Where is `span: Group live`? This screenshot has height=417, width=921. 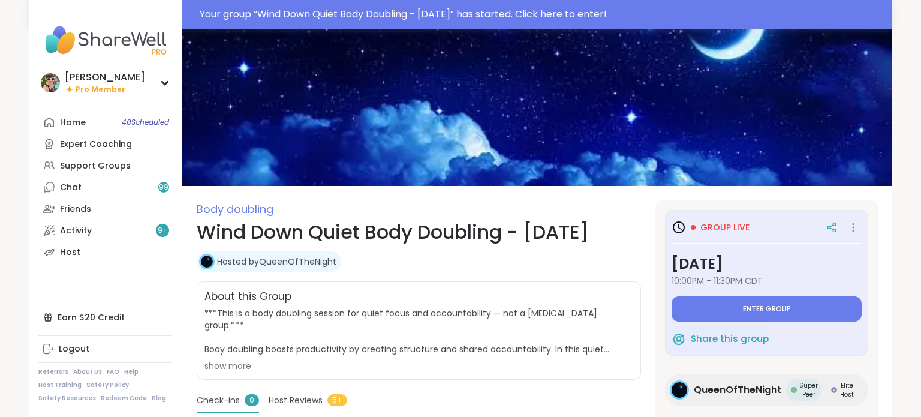
span: Group live is located at coordinates (725, 227).